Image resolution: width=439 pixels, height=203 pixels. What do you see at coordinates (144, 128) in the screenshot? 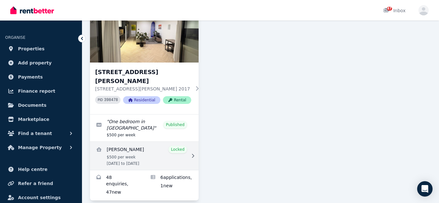
I see `a: Edit listing: One bedroom in Waterloo` at bounding box center [144, 128].